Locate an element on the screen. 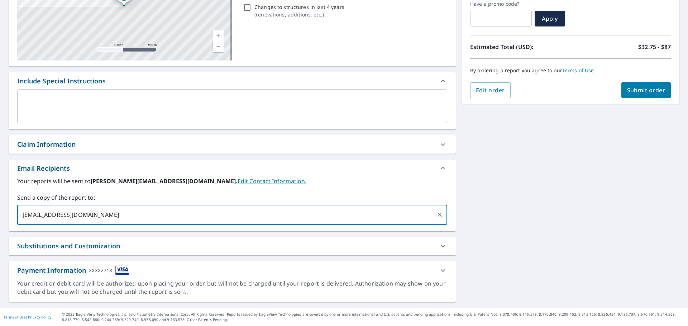 This screenshot has width=688, height=326. label: Have a promo code? is located at coordinates (501, 4).